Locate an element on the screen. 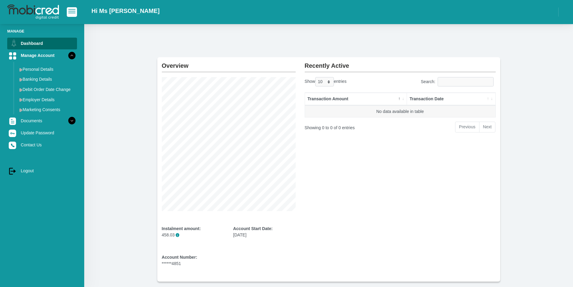  a: Marketing Consents is located at coordinates (47, 110).